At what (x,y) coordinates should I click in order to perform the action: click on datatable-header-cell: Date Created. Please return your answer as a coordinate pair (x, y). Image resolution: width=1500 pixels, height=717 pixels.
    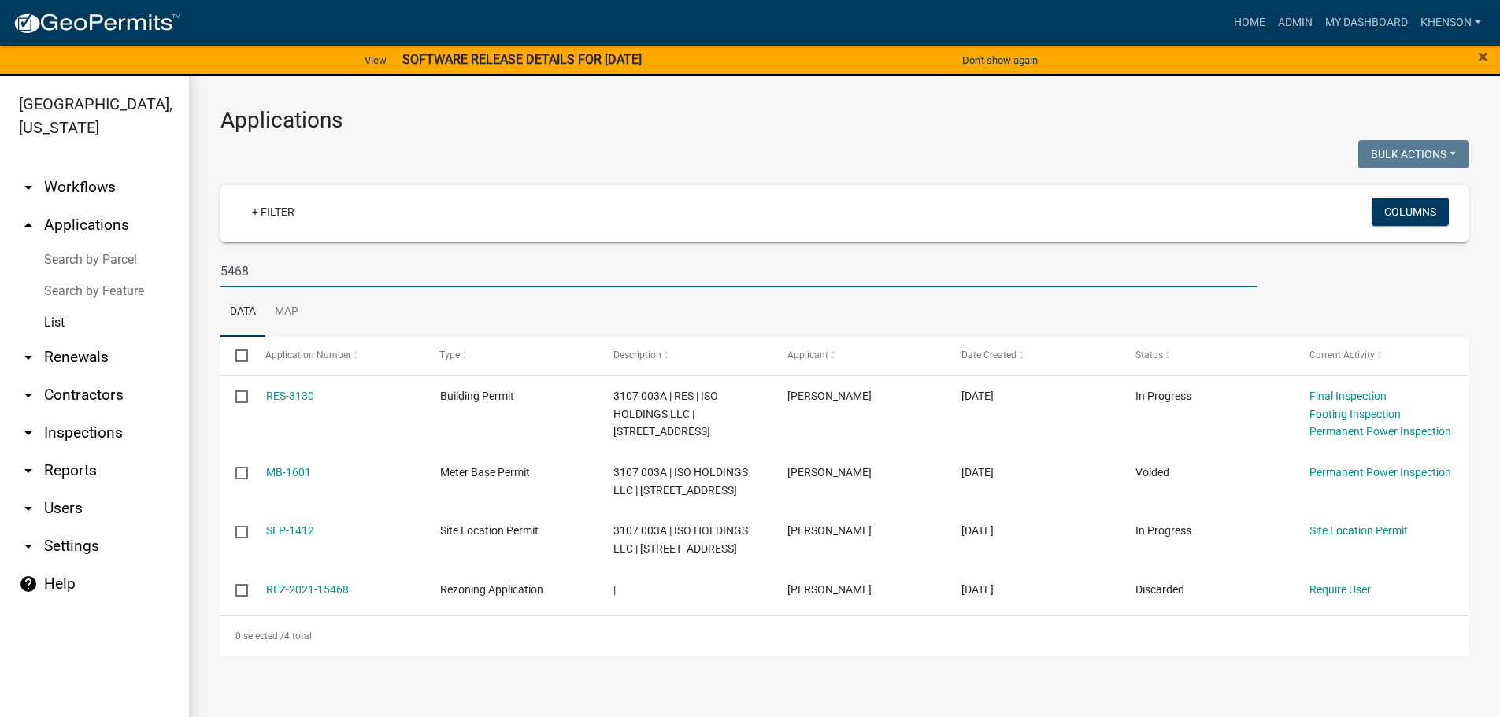
    Looking at the image, I should click on (1033, 356).